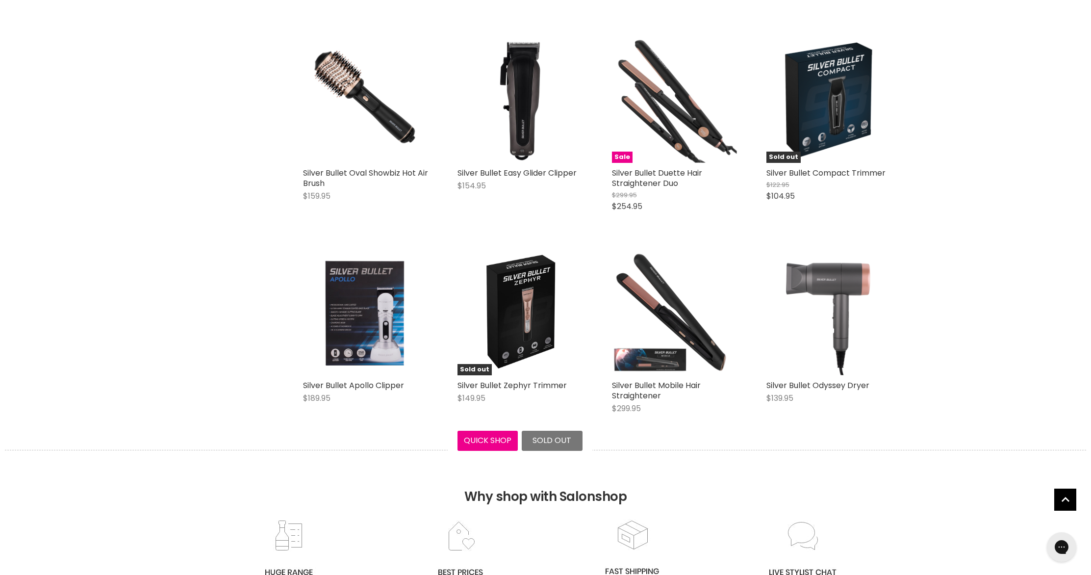  Describe the element at coordinates (488, 440) in the screenshot. I see `button: Quick shop` at that location.